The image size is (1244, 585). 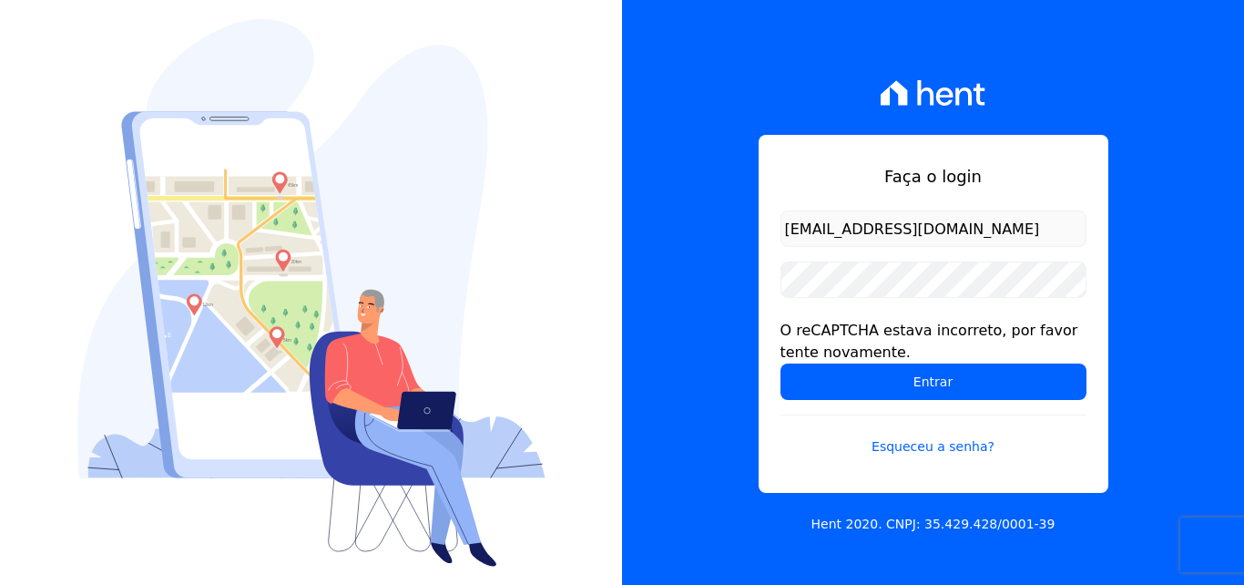 I want to click on div: O reCAPTCHA estava incorreto, por favor tente novamente., so click(x=934, y=342).